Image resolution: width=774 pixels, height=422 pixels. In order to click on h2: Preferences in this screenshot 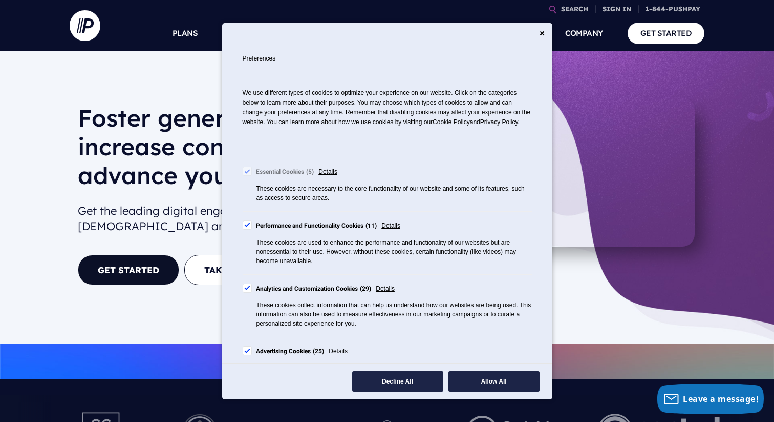, I will do `click(387, 58)`.